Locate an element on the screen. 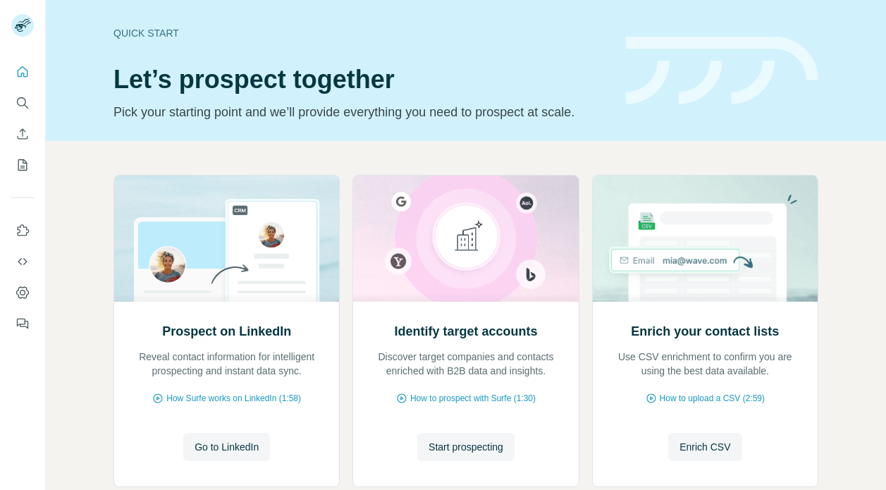 The image size is (886, 490). img: banner is located at coordinates (722, 70).